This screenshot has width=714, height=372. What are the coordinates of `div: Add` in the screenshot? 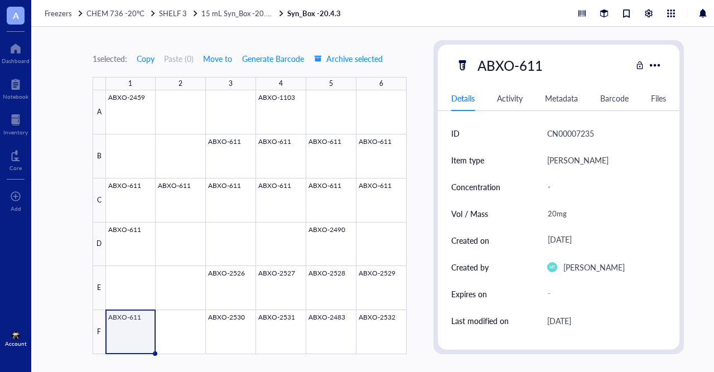 It's located at (16, 208).